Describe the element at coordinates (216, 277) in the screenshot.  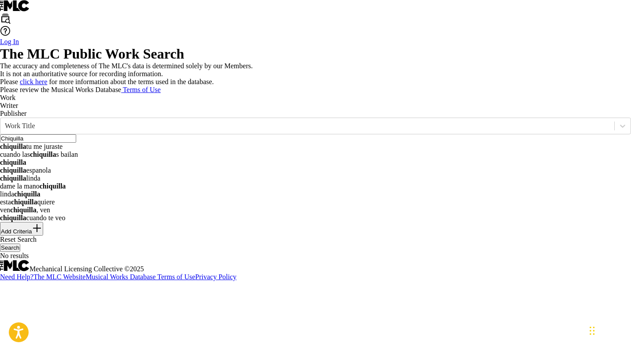
I see `a: Privacy Policy` at that location.